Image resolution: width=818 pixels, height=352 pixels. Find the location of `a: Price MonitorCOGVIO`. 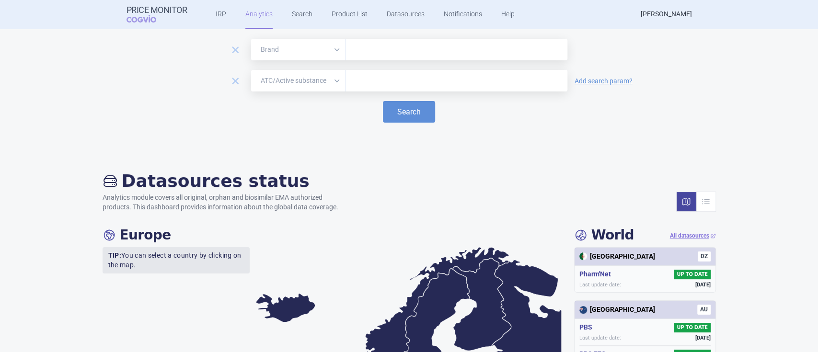

a: Price MonitorCOGVIO is located at coordinates (157, 14).